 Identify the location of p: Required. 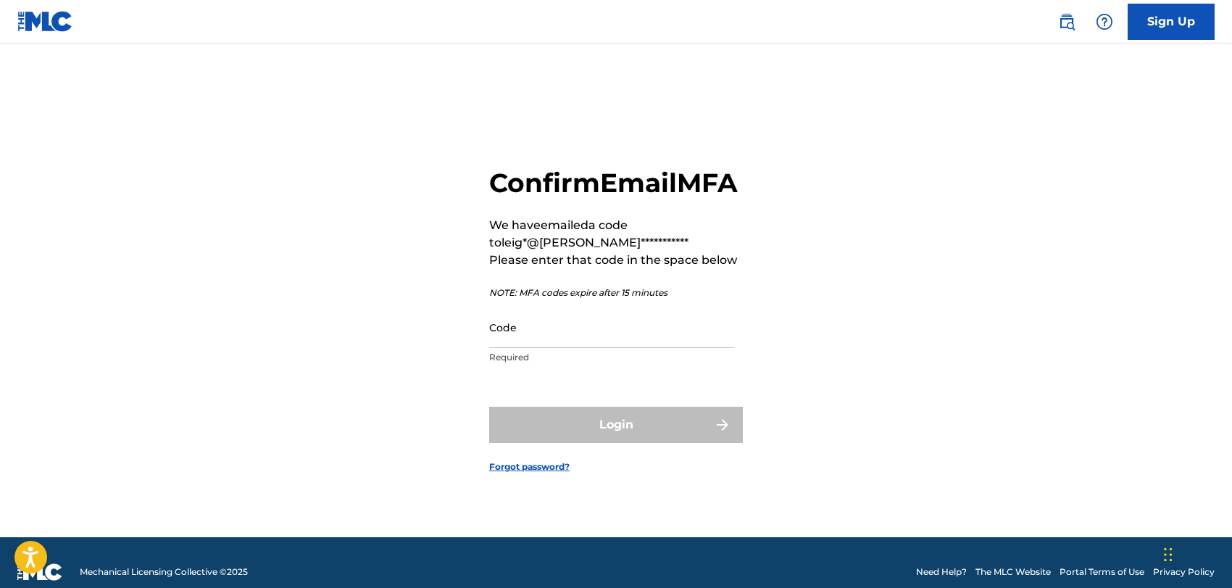
(612, 357).